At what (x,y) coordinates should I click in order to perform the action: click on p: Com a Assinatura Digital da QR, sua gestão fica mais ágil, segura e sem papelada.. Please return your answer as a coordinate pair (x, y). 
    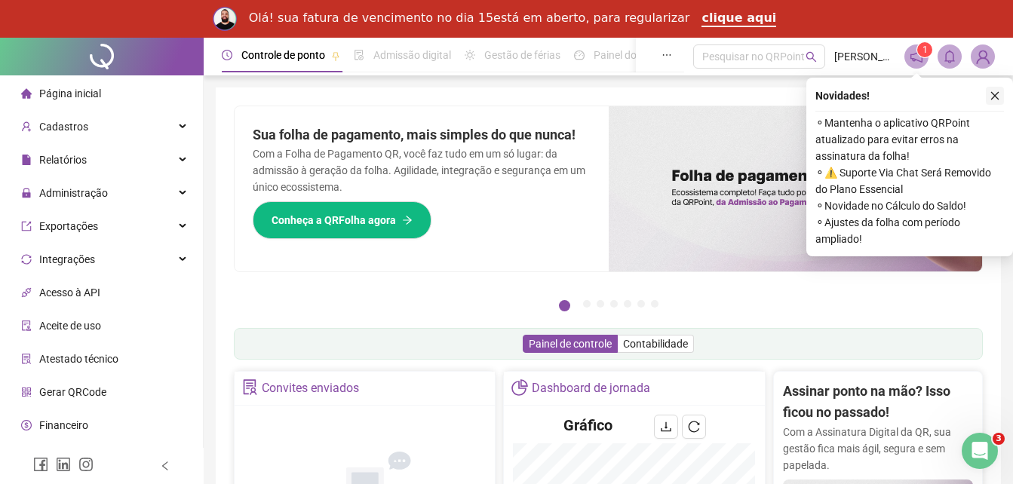
    Looking at the image, I should click on (878, 449).